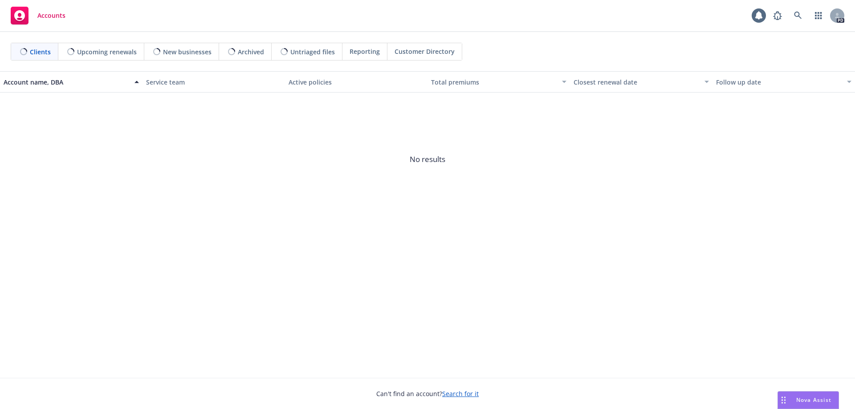  I want to click on span: Archived, so click(251, 52).